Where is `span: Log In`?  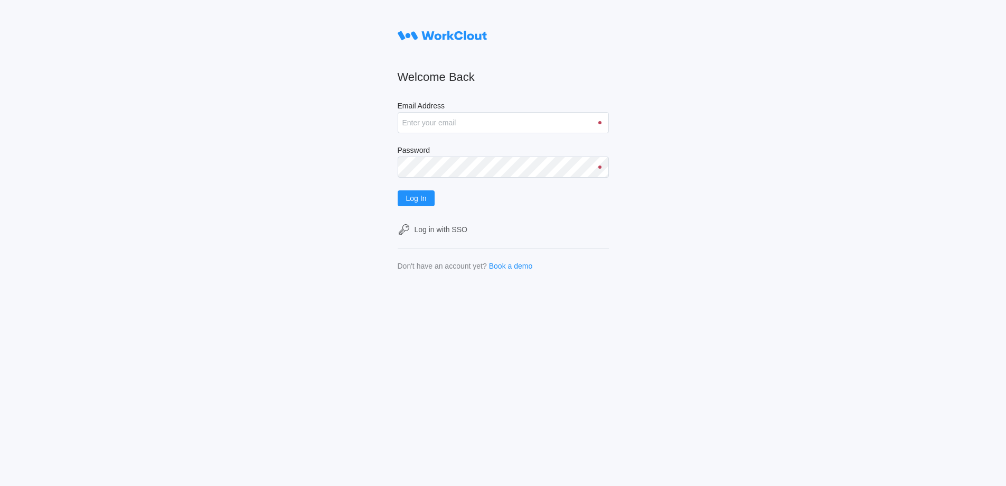
span: Log In is located at coordinates (416, 198).